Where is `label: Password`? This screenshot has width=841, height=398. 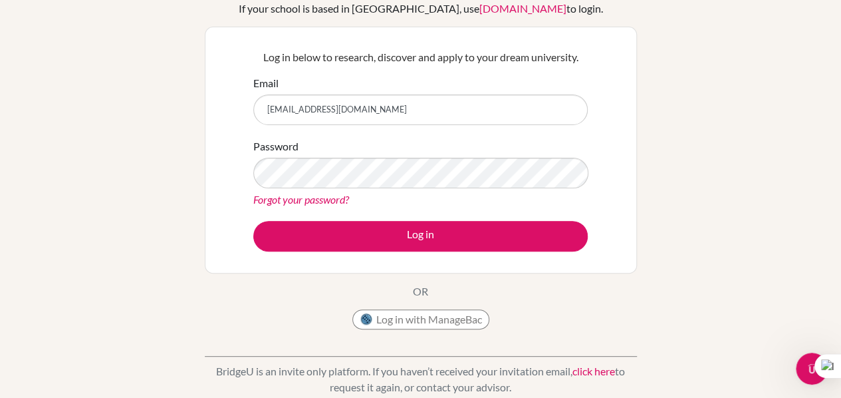
label: Password is located at coordinates (276, 146).